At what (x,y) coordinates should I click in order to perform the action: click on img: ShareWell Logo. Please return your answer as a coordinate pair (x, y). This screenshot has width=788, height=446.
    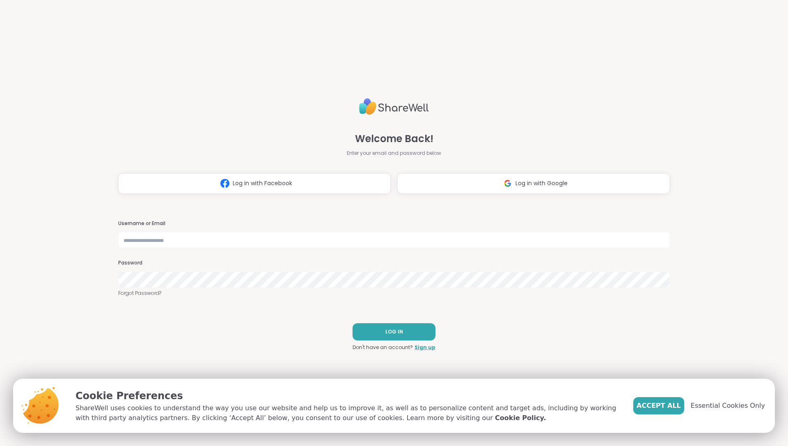
    Looking at the image, I should click on (394, 106).